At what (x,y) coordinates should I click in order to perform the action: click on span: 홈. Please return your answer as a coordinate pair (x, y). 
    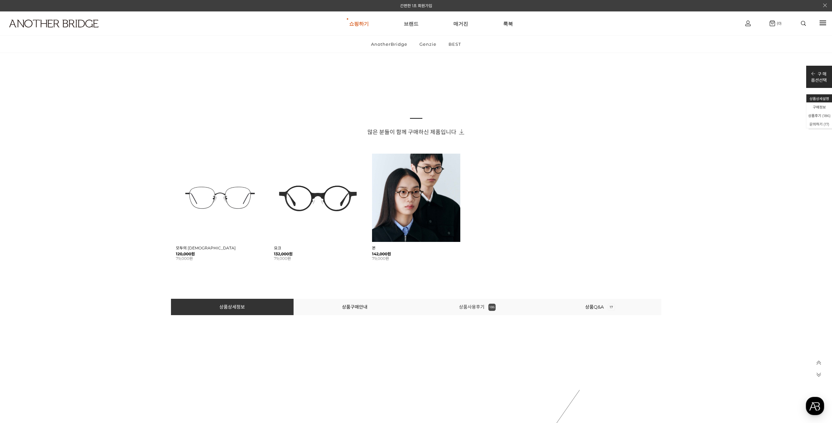
    Looking at the image, I should click on (23, 220).